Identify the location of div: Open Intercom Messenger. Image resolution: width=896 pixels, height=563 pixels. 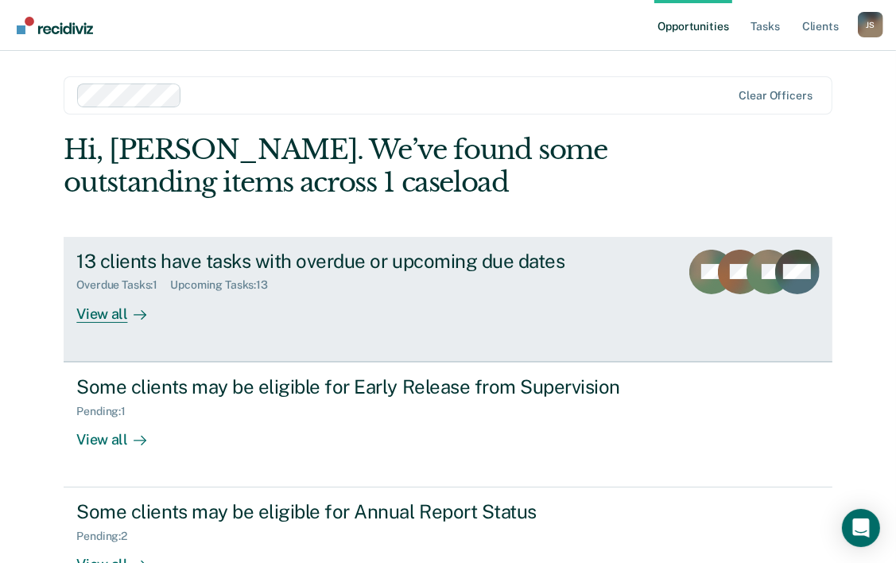
(861, 528).